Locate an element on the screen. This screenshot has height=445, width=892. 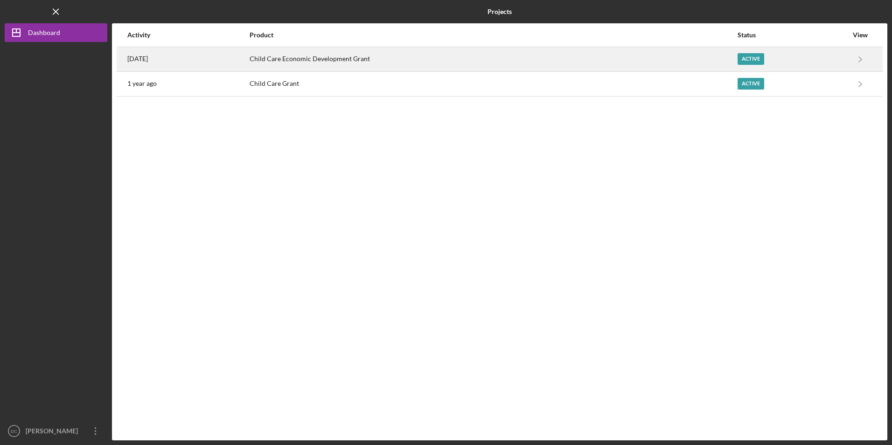
button: Dashboard is located at coordinates (56, 33).